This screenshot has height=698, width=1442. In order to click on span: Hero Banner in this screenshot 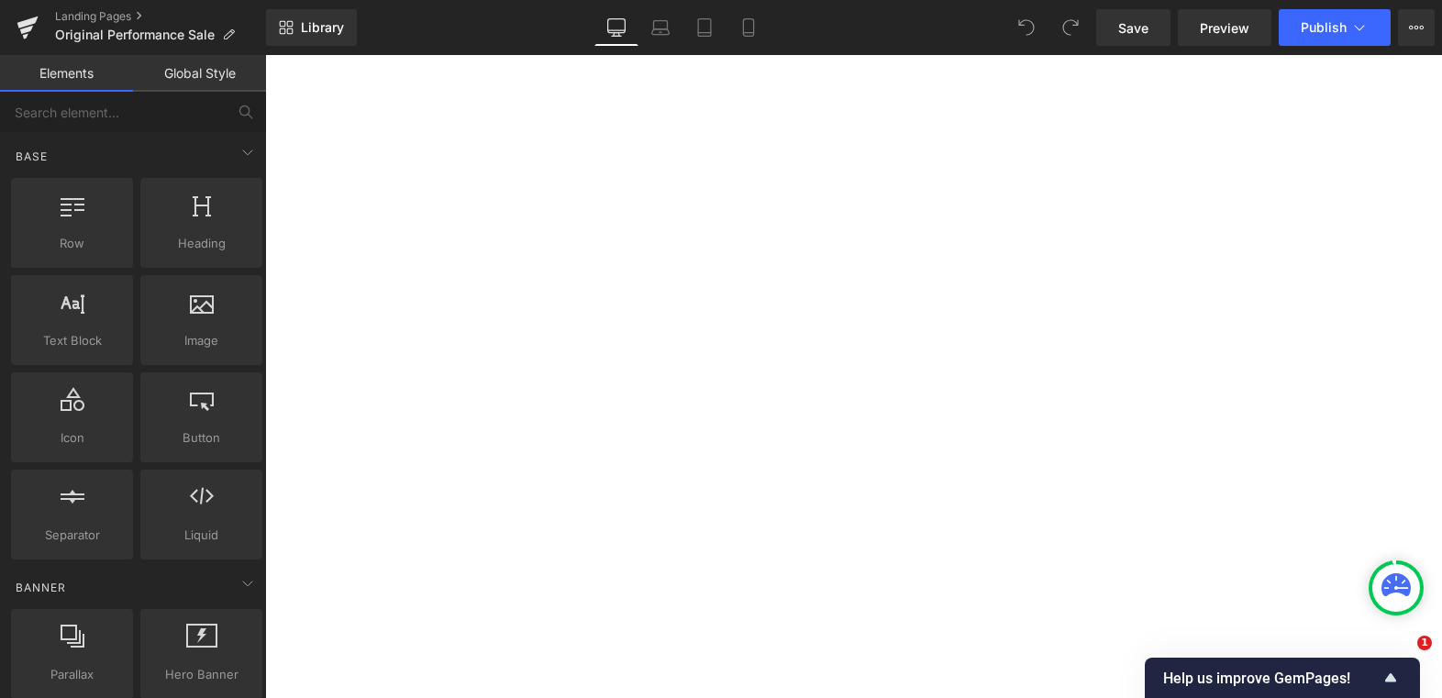, I will do `click(201, 674)`.